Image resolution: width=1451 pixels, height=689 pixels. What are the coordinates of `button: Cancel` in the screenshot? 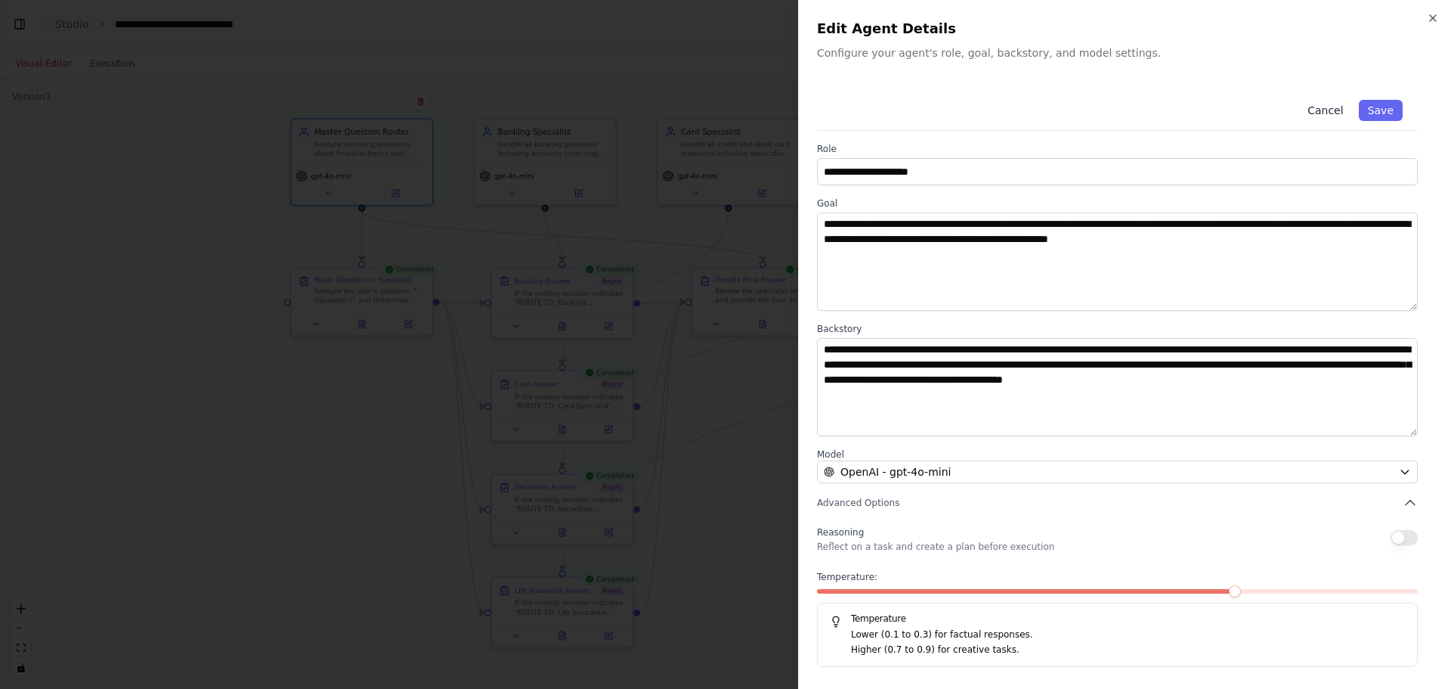 It's located at (1325, 110).